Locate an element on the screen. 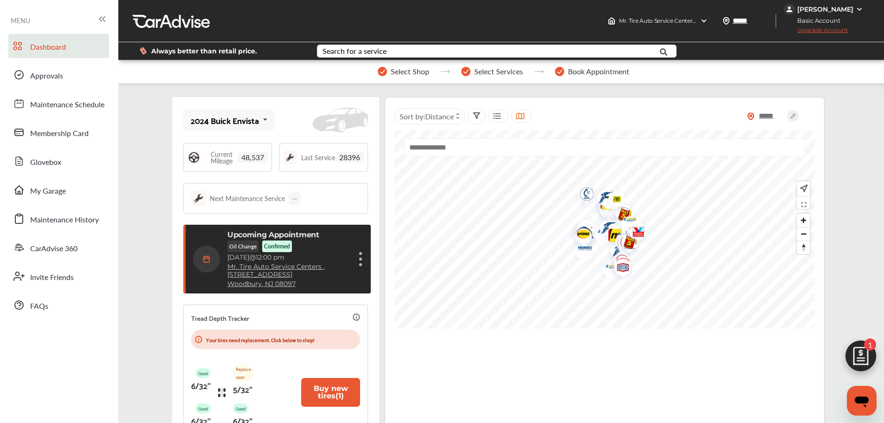 Image resolution: width=884 pixels, height=423 pixels. span: FAQs is located at coordinates (39, 306).